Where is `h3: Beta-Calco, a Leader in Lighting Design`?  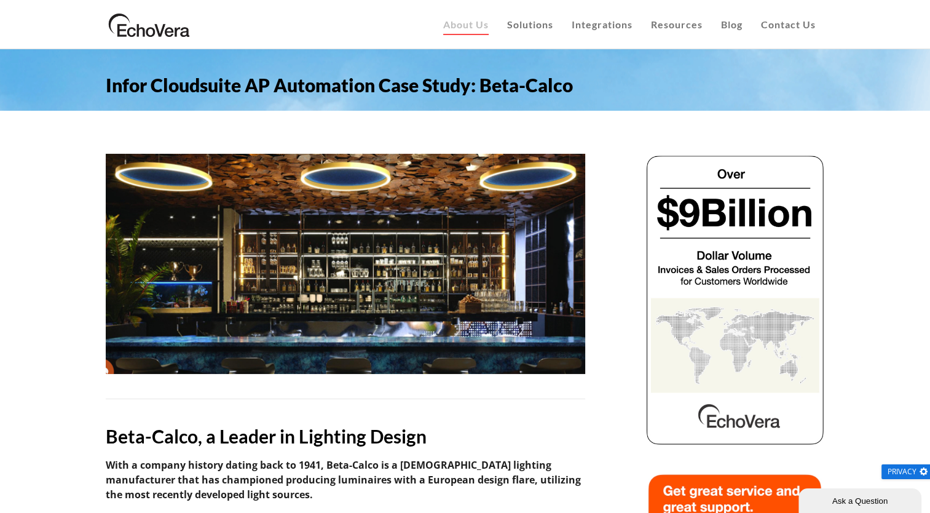
h3: Beta-Calco, a Leader in Lighting Design is located at coordinates (345, 436).